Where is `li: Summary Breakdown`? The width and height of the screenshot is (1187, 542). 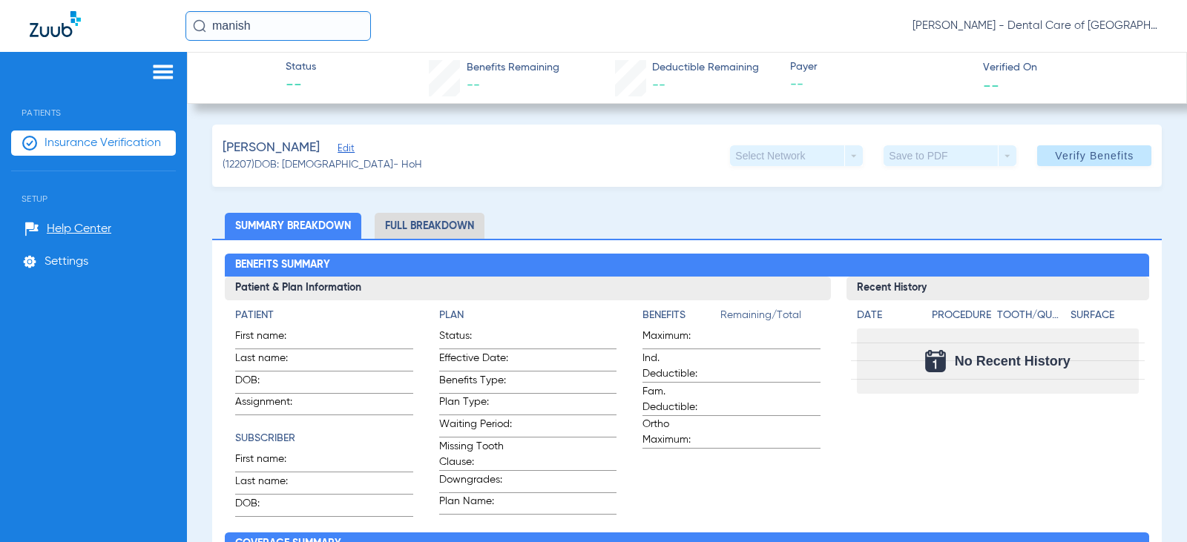 li: Summary Breakdown is located at coordinates (293, 225).